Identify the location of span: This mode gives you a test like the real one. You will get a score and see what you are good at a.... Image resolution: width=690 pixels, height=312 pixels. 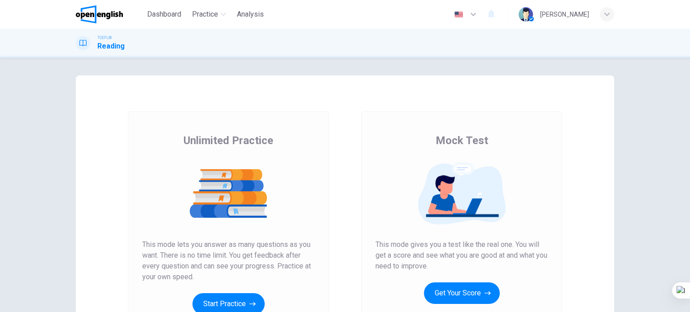
(462, 255).